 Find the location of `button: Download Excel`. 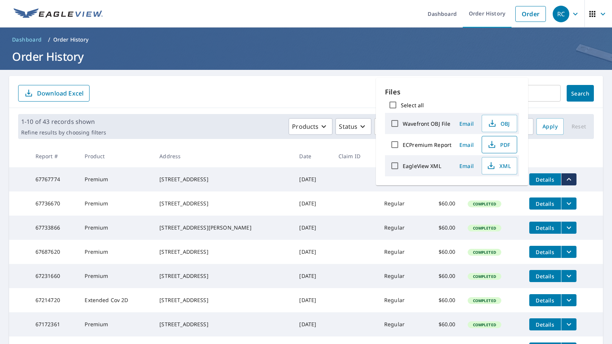

button: Download Excel is located at coordinates (54, 93).